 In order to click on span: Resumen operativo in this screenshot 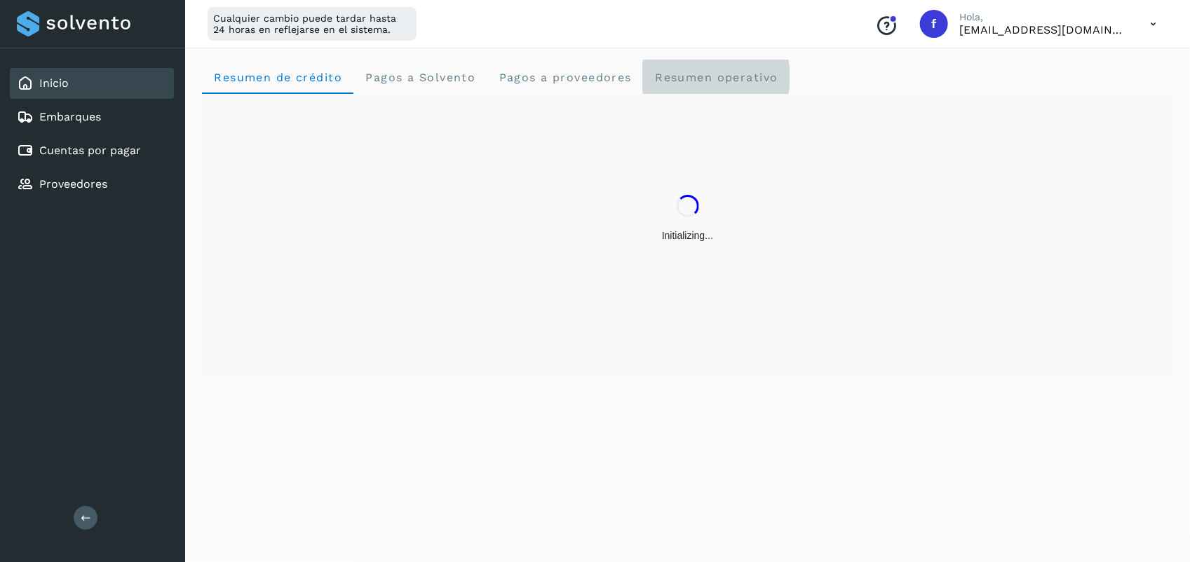, I will do `click(716, 77)`.